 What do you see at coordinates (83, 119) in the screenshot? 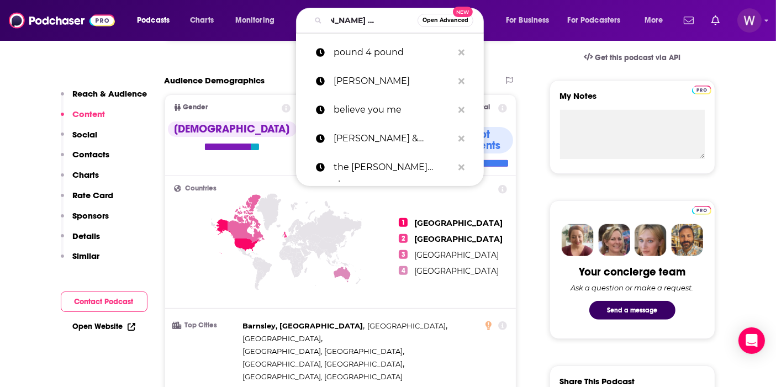
I see `button: Content` at bounding box center [83, 119].